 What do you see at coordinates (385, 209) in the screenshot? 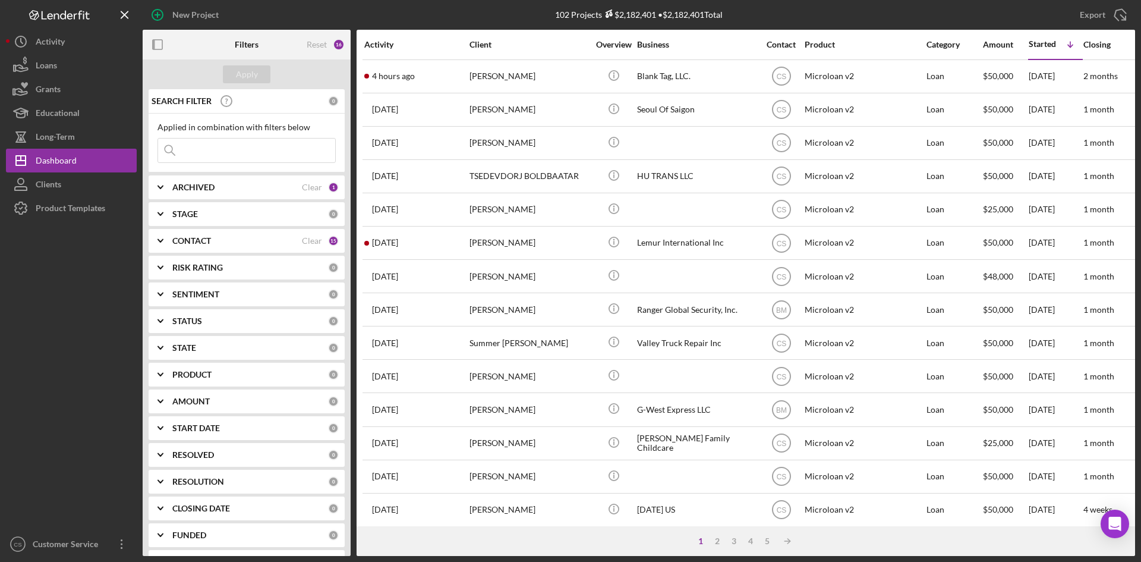
I see `time: 2025-10-02 23:08` at bounding box center [385, 209].